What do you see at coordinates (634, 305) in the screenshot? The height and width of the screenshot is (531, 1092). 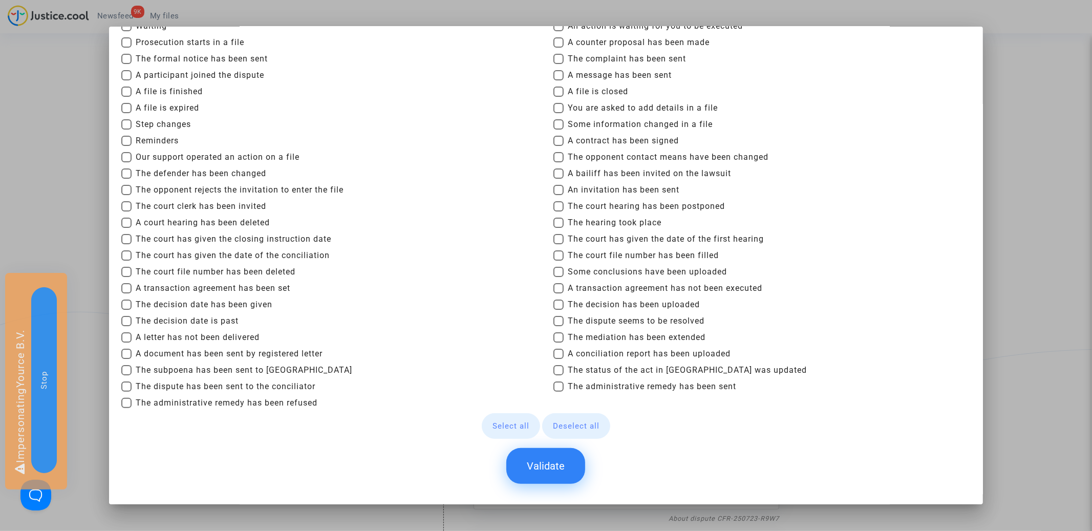 I see `span: The decision has been uploaded` at bounding box center [634, 305].